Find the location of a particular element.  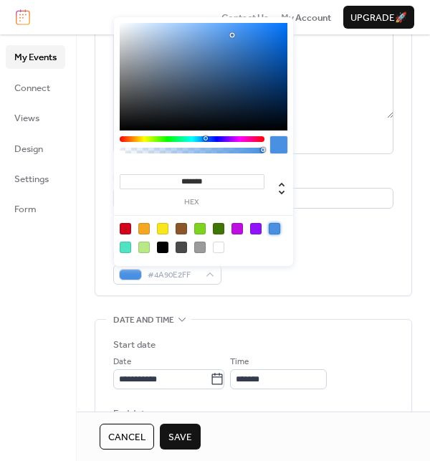

a: Cancel is located at coordinates (127, 437).